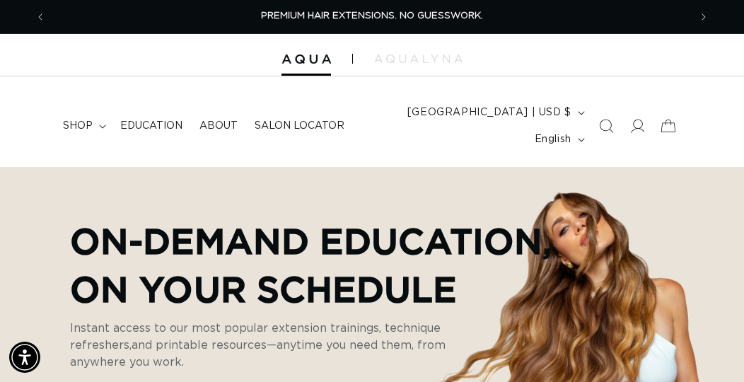 The height and width of the screenshot is (382, 744). I want to click on a: About, so click(218, 126).